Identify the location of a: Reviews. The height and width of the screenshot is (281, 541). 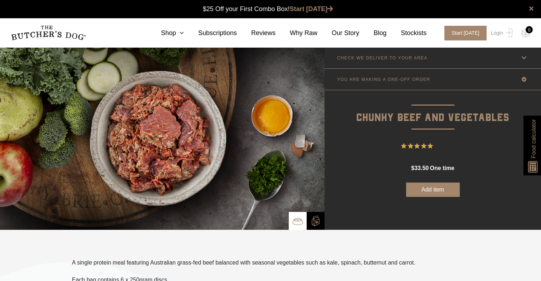
(256, 33).